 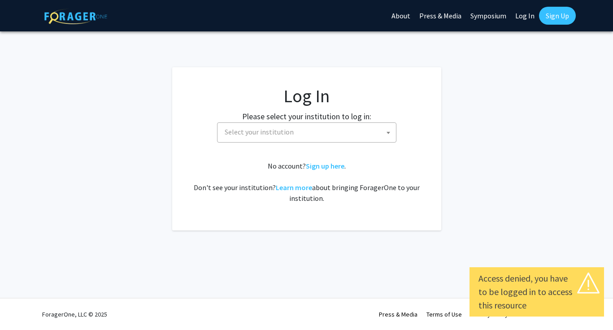 I want to click on a: Sign Up, so click(x=557, y=16).